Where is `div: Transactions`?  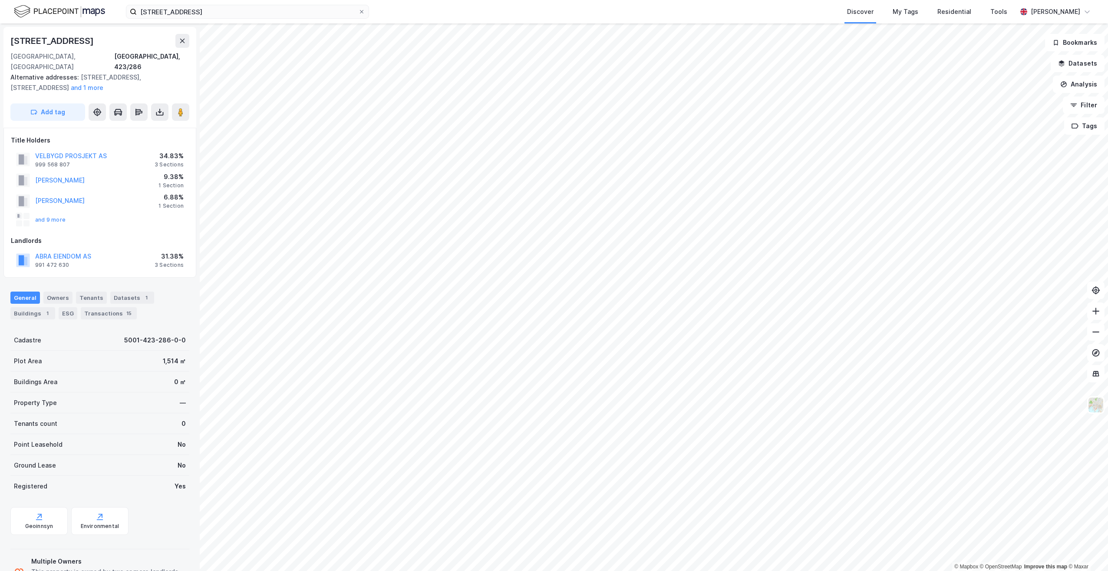
div: Transactions is located at coordinates (109, 313).